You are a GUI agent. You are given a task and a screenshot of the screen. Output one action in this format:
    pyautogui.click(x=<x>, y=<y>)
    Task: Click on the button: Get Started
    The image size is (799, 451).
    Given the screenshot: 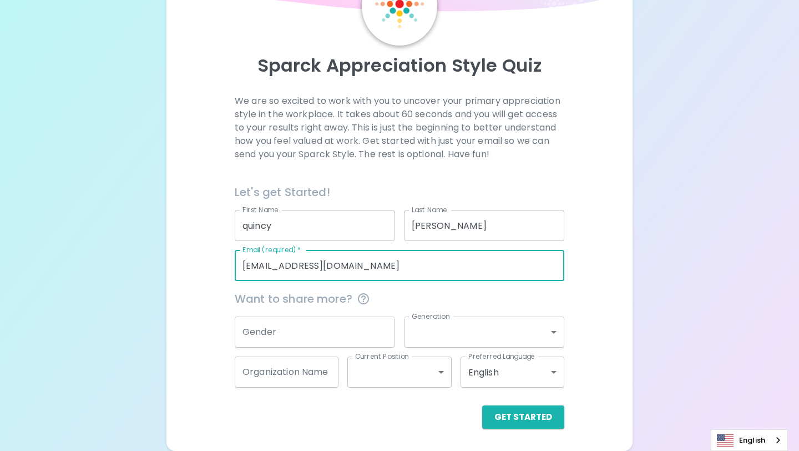 What is the action you would take?
    pyautogui.click(x=523, y=417)
    